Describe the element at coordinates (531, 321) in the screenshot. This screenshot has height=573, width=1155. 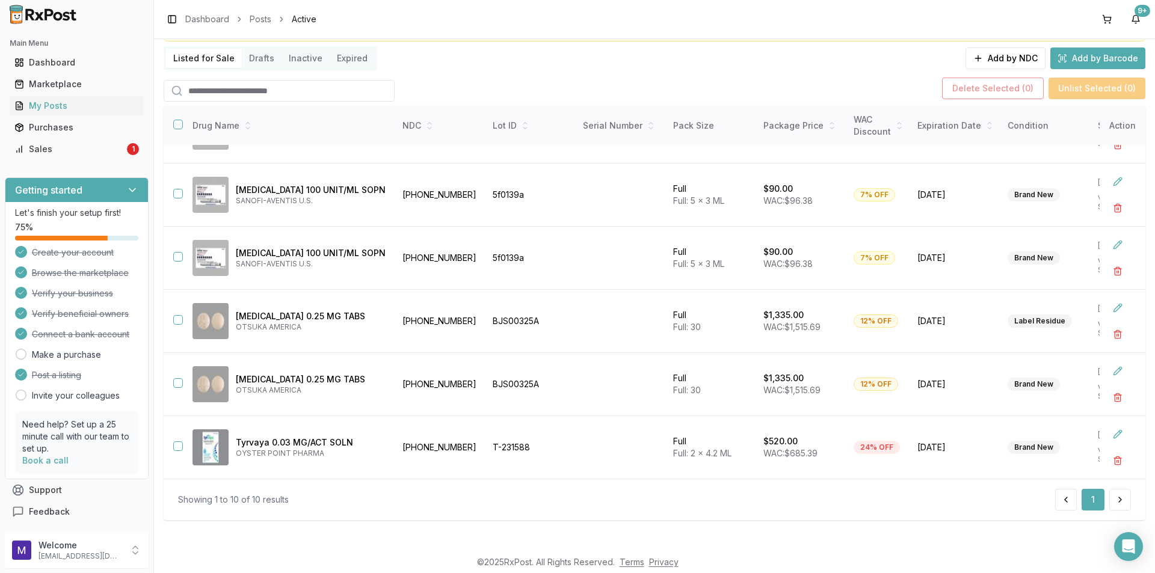
I see `td: BJS00325A` at that location.